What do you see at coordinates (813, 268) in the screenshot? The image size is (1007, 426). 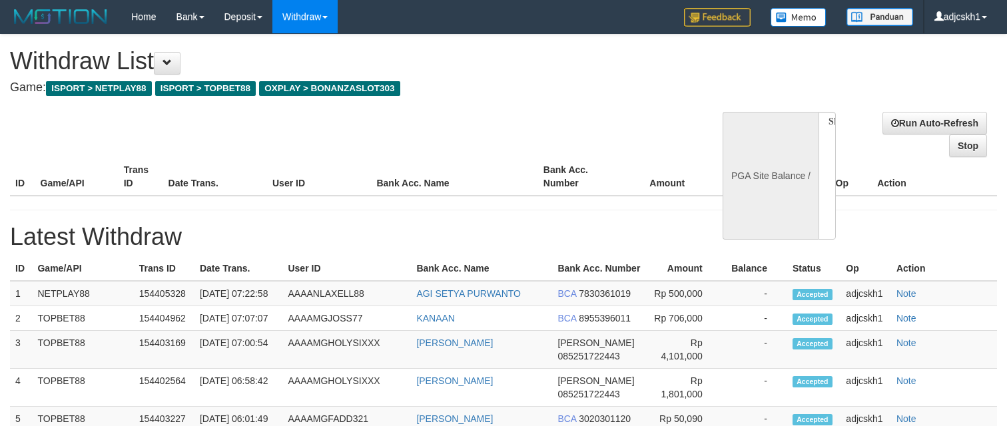 I see `th: Status` at bounding box center [813, 268].